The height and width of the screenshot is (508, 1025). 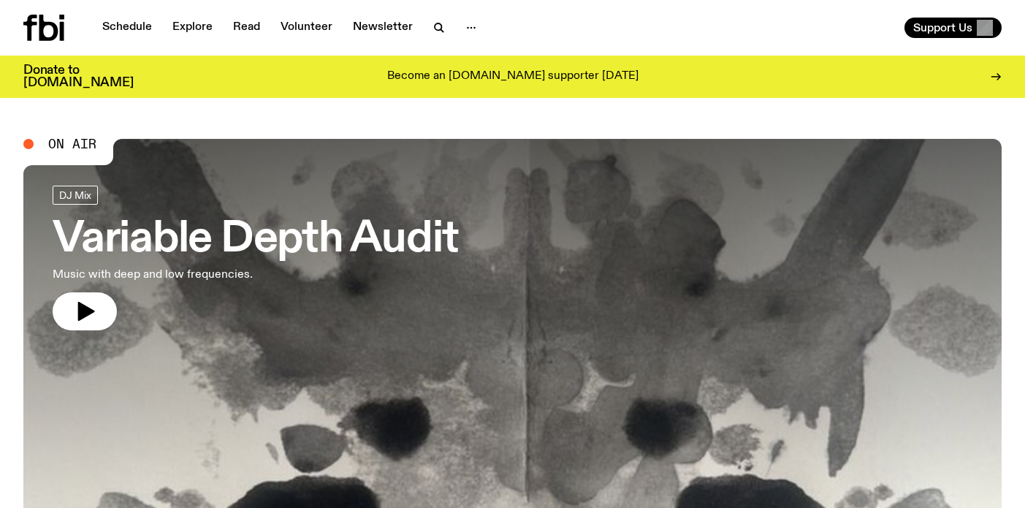 I want to click on span: Support Us, so click(x=942, y=28).